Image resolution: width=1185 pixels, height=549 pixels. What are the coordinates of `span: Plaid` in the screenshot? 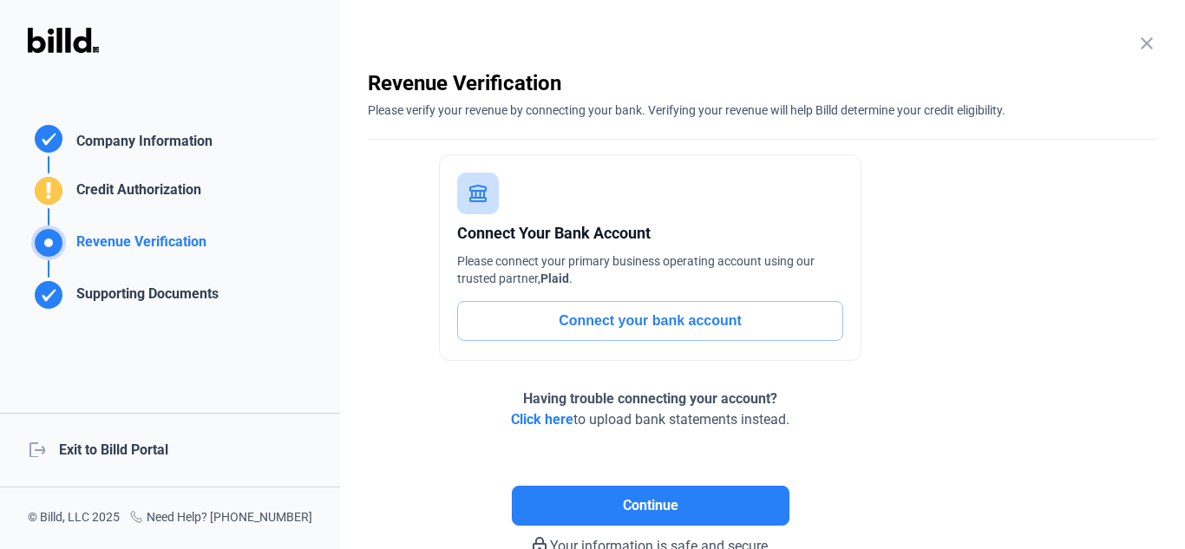 It's located at (554, 279).